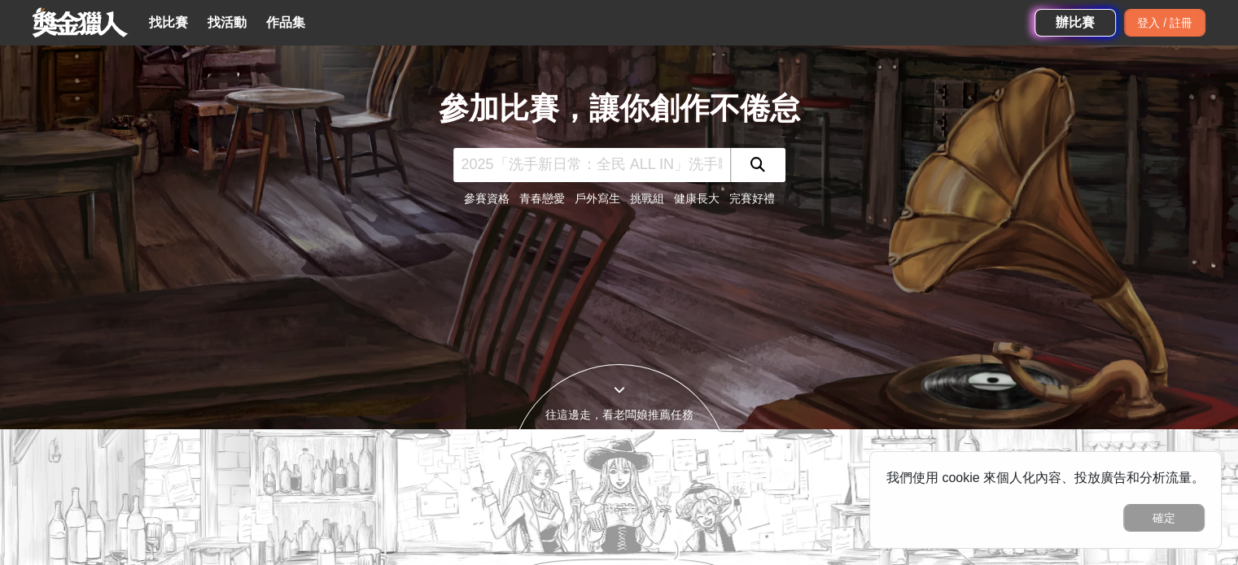 The width and height of the screenshot is (1238, 565). What do you see at coordinates (286, 23) in the screenshot?
I see `a: 作品集` at bounding box center [286, 23].